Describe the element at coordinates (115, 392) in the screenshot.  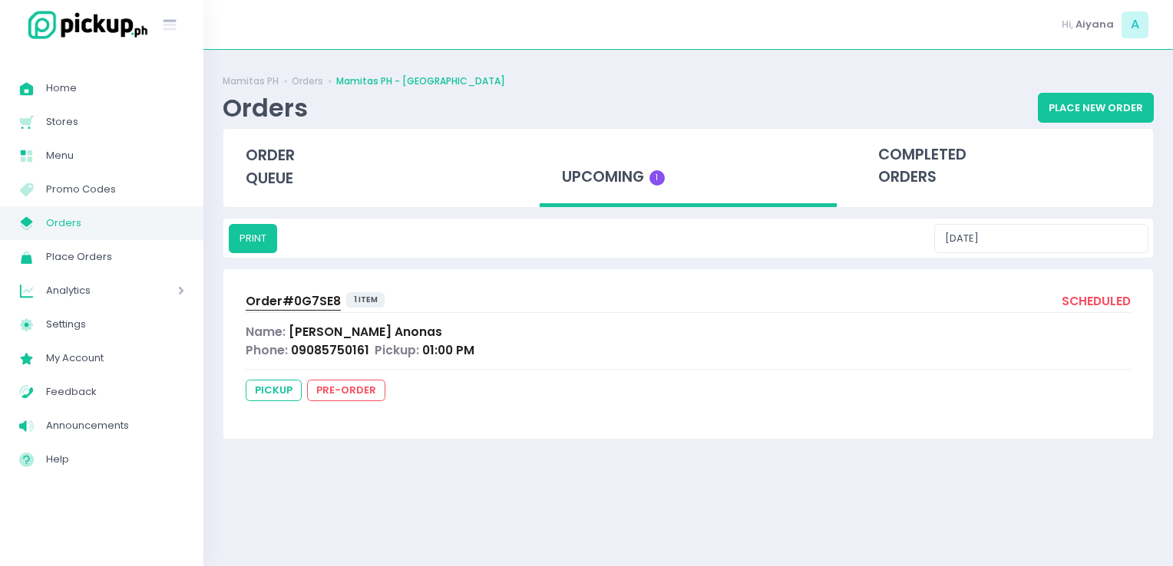
I see `span: Feedback` at that location.